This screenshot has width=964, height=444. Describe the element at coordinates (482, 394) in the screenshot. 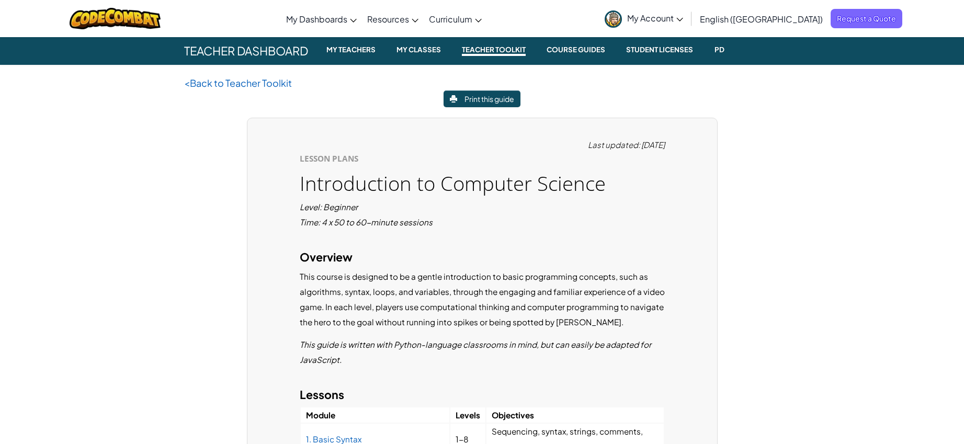

I see `h3: Lessons` at that location.